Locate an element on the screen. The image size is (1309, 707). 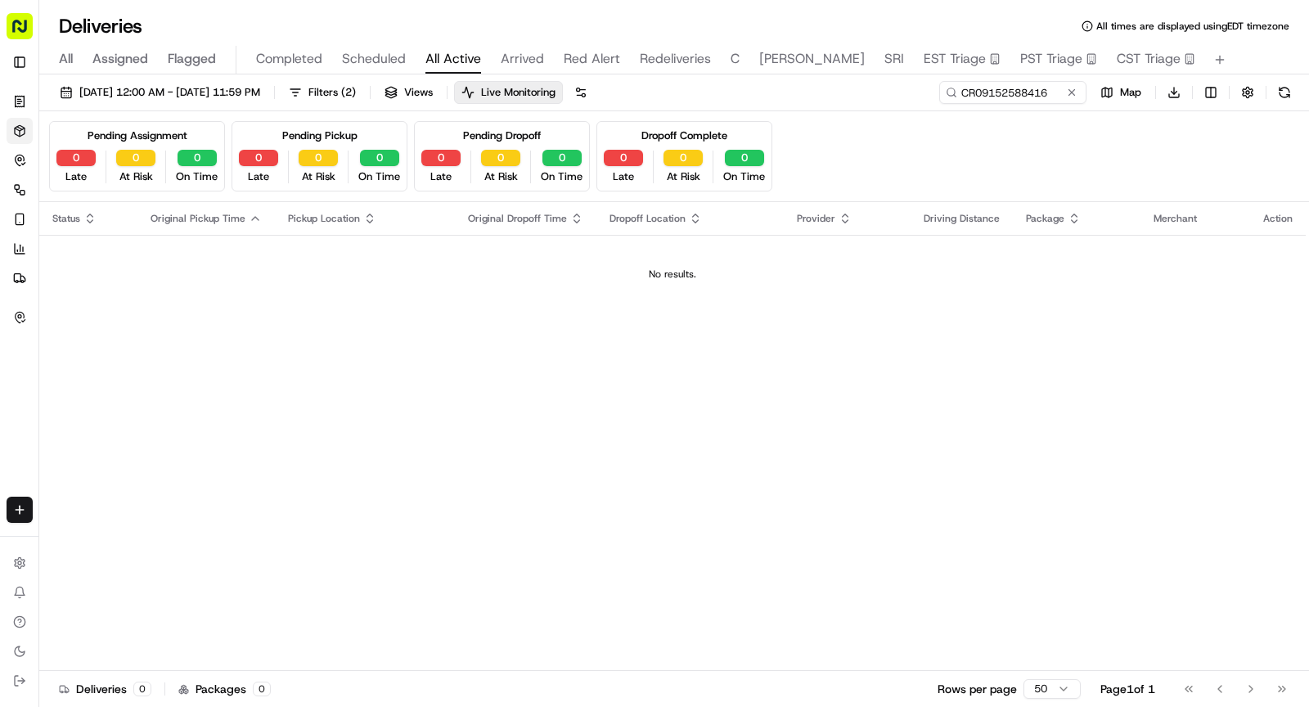
span: Live Monitoring is located at coordinates (518, 92).